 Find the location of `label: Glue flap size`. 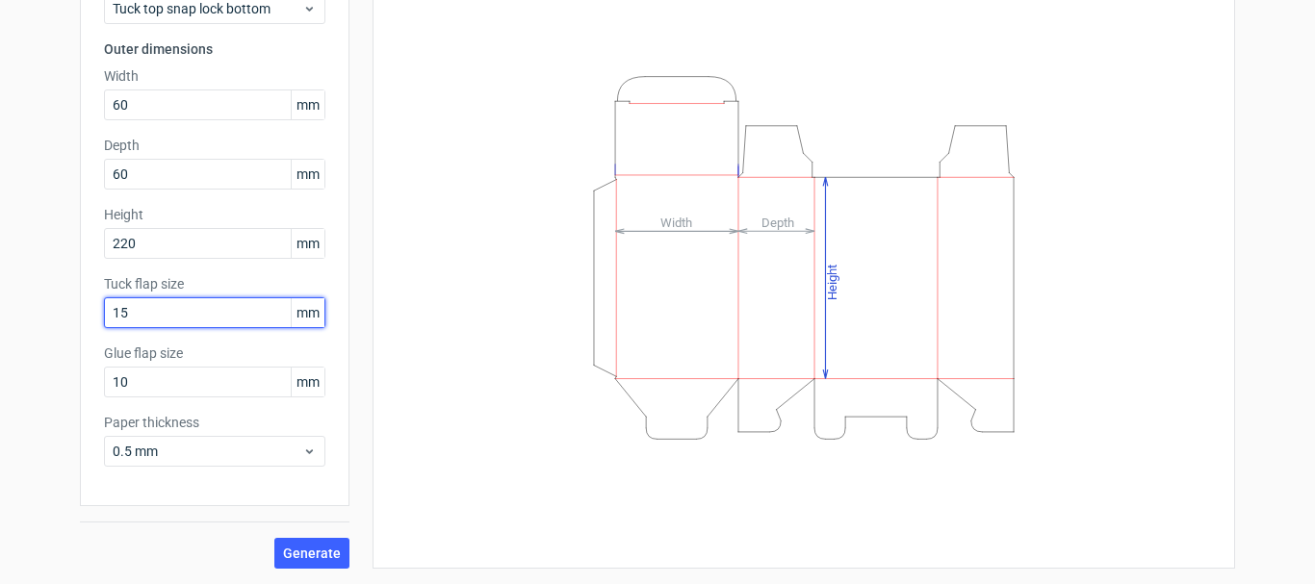

label: Glue flap size is located at coordinates (215, 353).